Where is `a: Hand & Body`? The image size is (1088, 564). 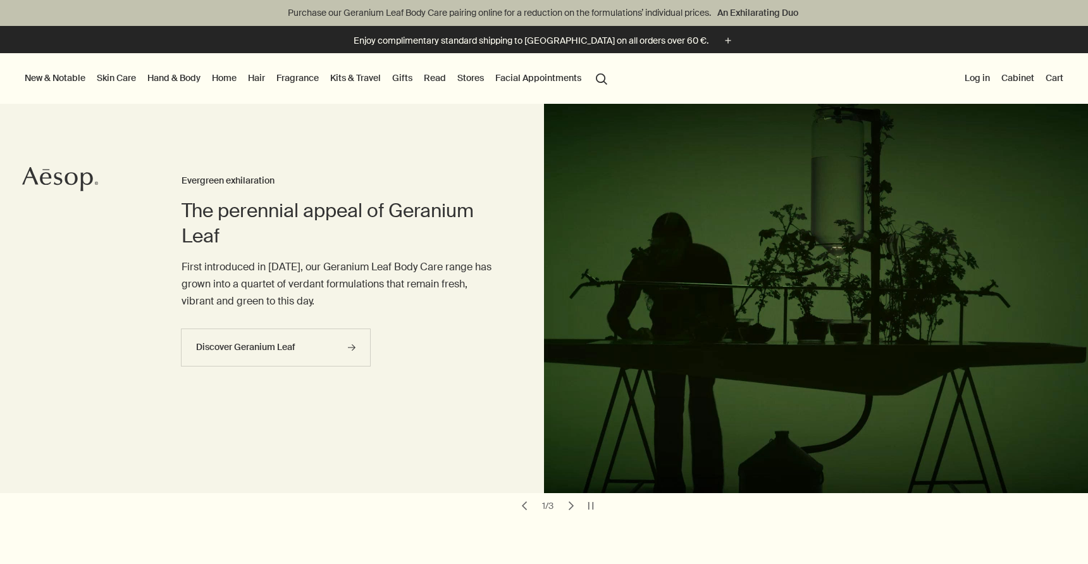 a: Hand & Body is located at coordinates (174, 78).